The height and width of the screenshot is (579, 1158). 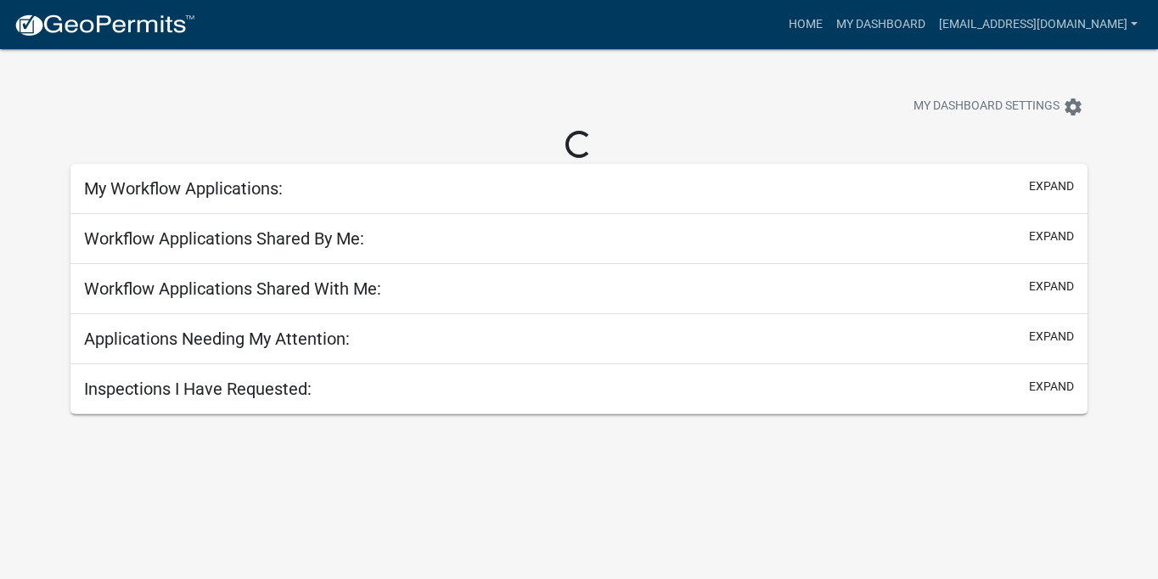 I want to click on h5: Applications Needing My Attention:, so click(x=216, y=339).